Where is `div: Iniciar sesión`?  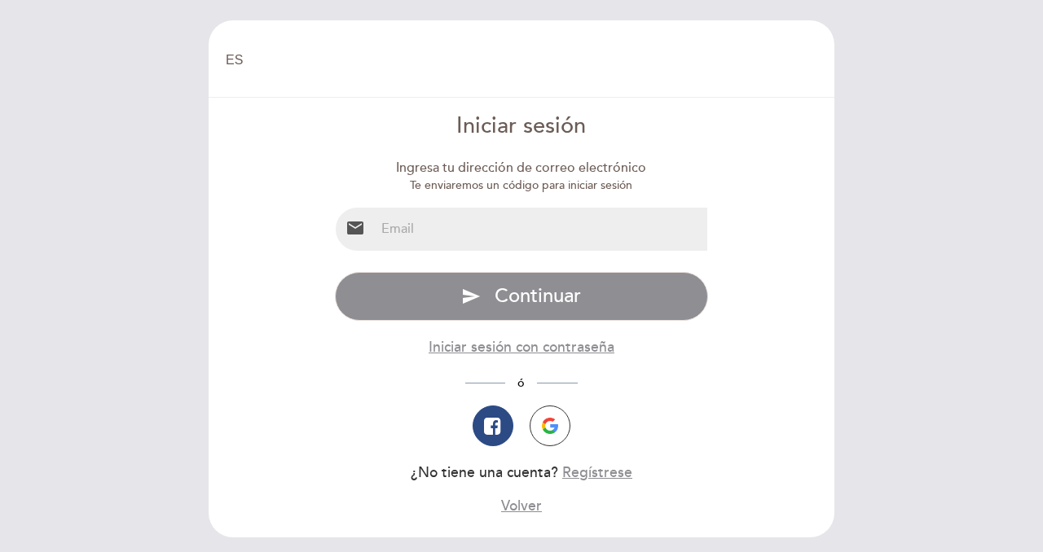
div: Iniciar sesión is located at coordinates (522, 126).